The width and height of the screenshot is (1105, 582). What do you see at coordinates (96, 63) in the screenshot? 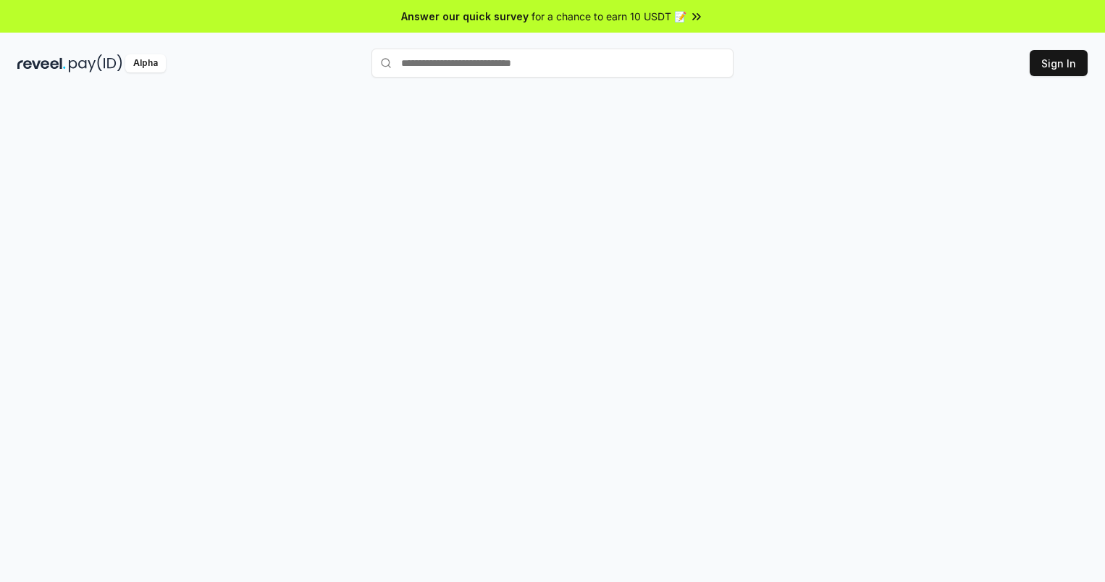
I see `img: pay_id` at bounding box center [96, 63].